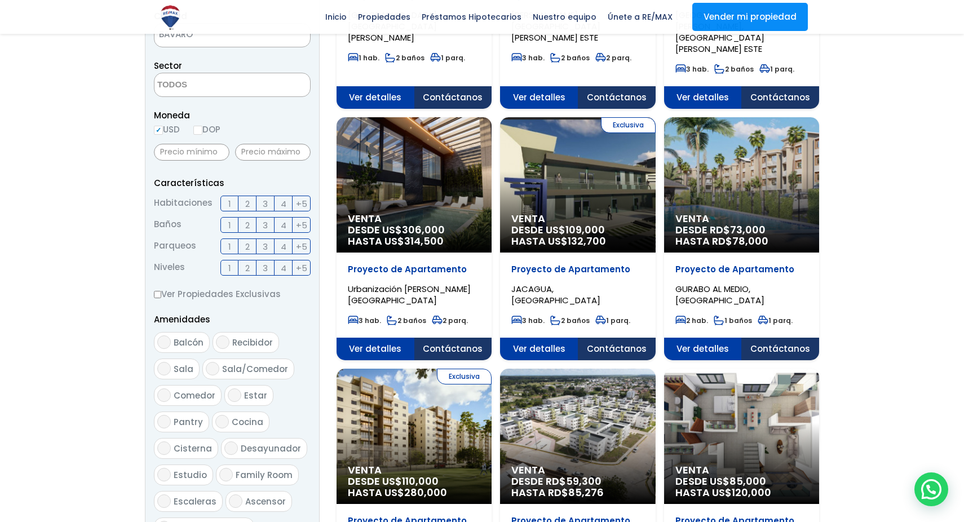 Image resolution: width=964 pixels, height=522 pixels. I want to click on input: Comedor, so click(164, 395).